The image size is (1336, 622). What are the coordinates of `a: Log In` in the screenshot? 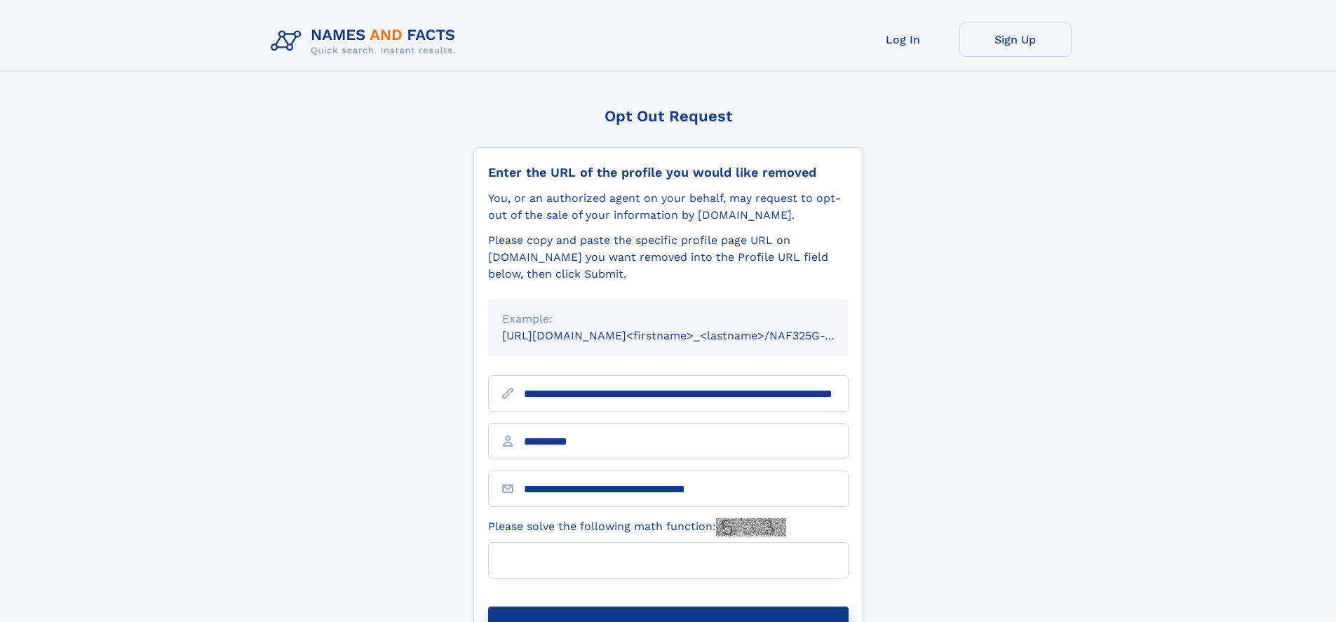 It's located at (903, 39).